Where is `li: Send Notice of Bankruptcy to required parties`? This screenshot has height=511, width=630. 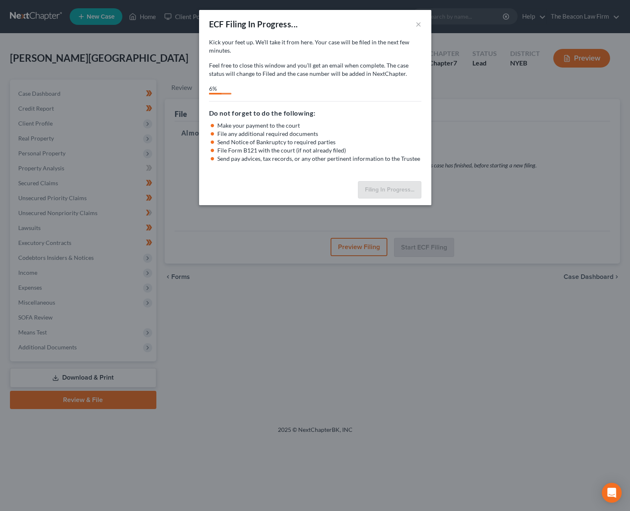
li: Send Notice of Bankruptcy to required parties is located at coordinates (319, 142).